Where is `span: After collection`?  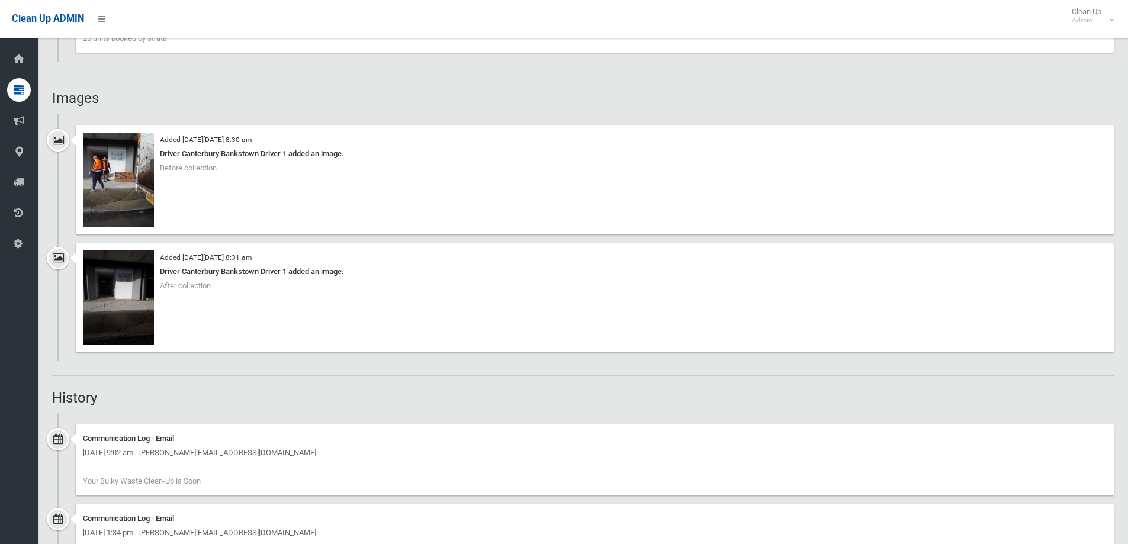 span: After collection is located at coordinates (185, 285).